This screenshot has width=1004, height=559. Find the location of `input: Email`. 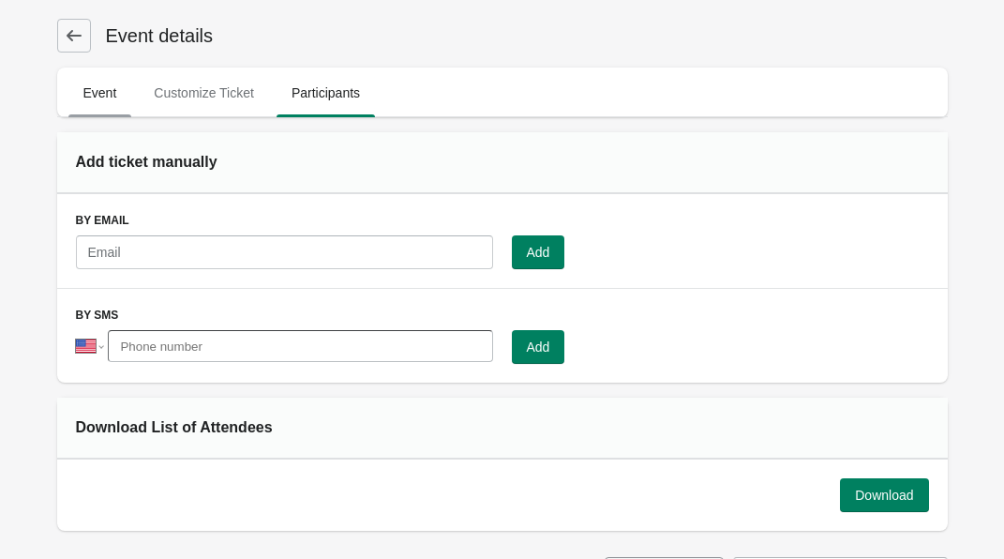

input: Email is located at coordinates (284, 252).